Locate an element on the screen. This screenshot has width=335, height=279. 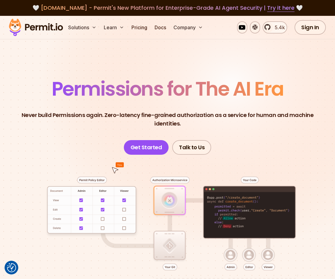
img: Permit logo is located at coordinates (36, 27).